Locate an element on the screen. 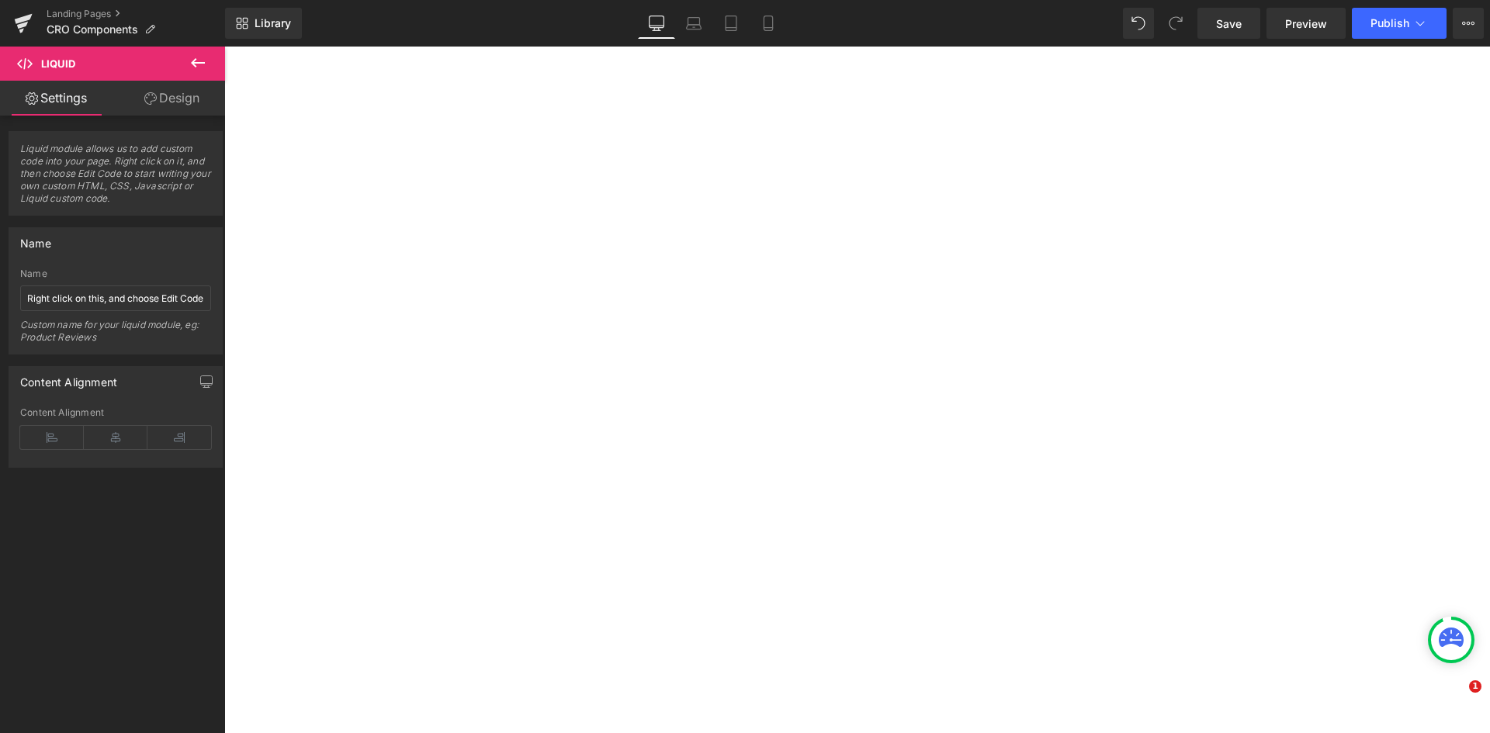 This screenshot has width=1490, height=733. button: More is located at coordinates (1468, 23).